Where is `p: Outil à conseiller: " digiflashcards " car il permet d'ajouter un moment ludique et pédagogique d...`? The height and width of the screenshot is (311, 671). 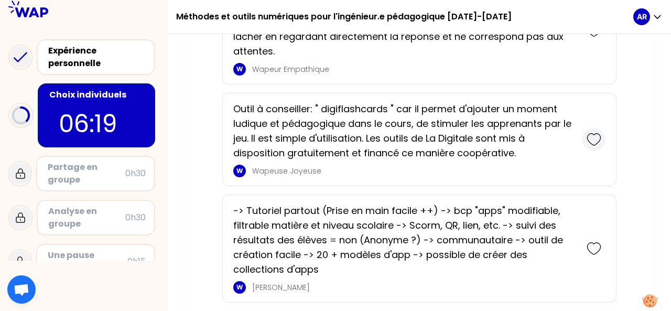 p: Outil à conseiller: " digiflashcards " car il permet d'ajouter un moment ludique et pédagogique d... is located at coordinates (405, 131).